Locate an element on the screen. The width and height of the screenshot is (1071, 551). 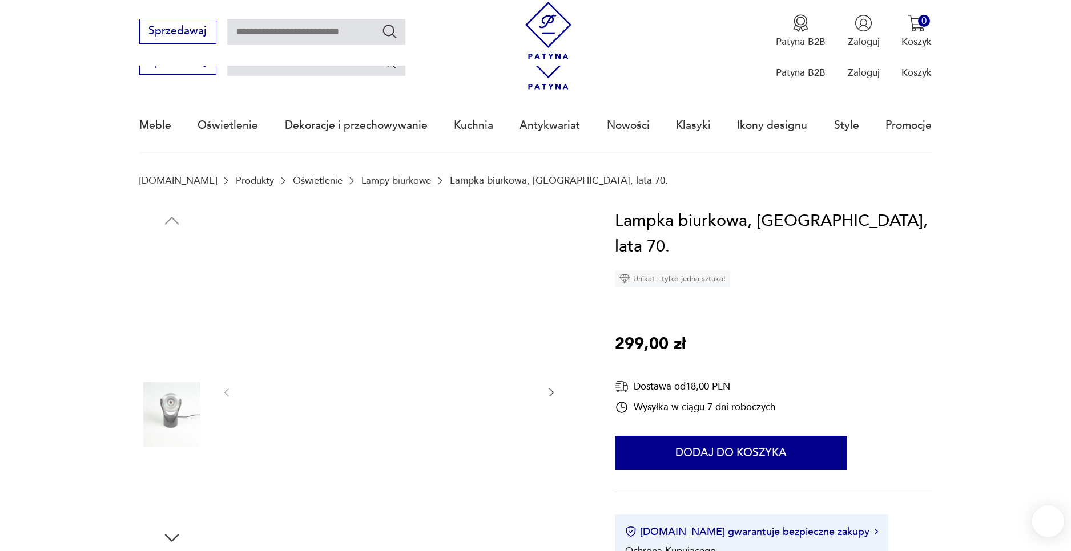
button: 0Koszyk is located at coordinates (916, 31).